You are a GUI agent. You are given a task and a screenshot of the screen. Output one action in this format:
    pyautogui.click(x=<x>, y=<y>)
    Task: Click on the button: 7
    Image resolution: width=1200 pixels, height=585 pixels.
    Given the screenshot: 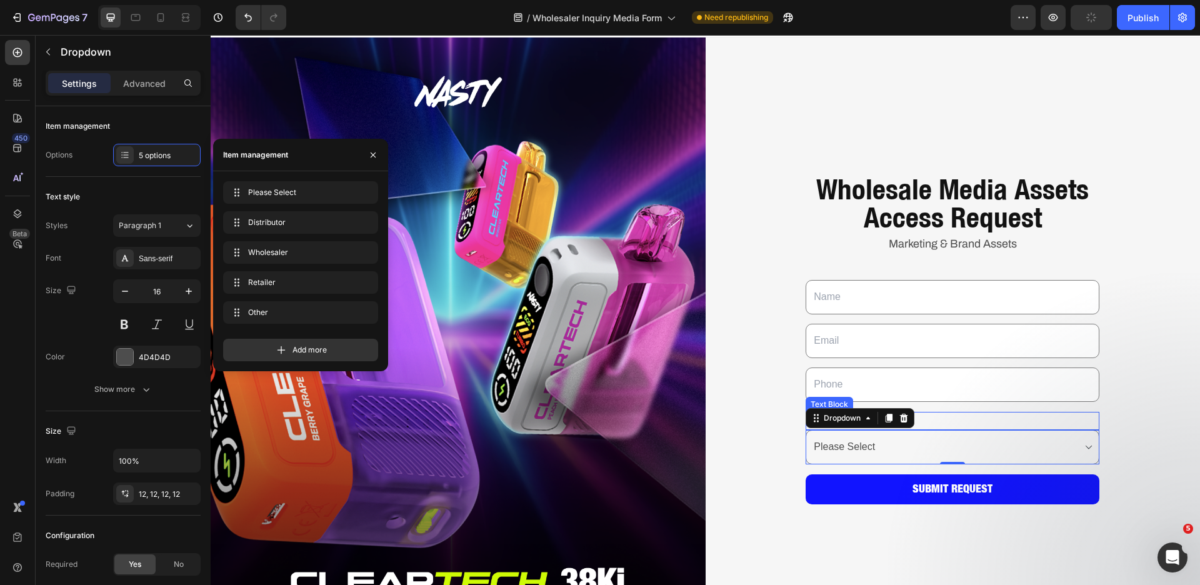 What is the action you would take?
    pyautogui.click(x=49, y=17)
    